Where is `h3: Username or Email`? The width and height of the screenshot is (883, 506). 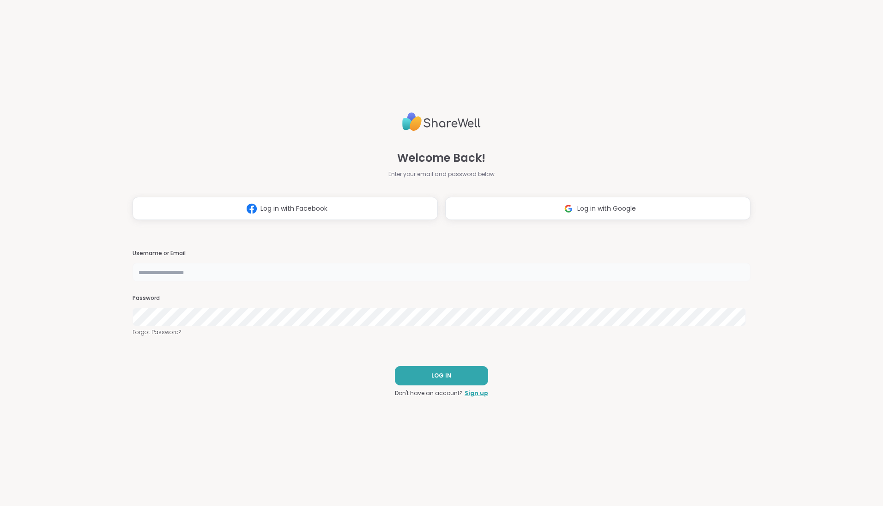
h3: Username or Email is located at coordinates (442, 253).